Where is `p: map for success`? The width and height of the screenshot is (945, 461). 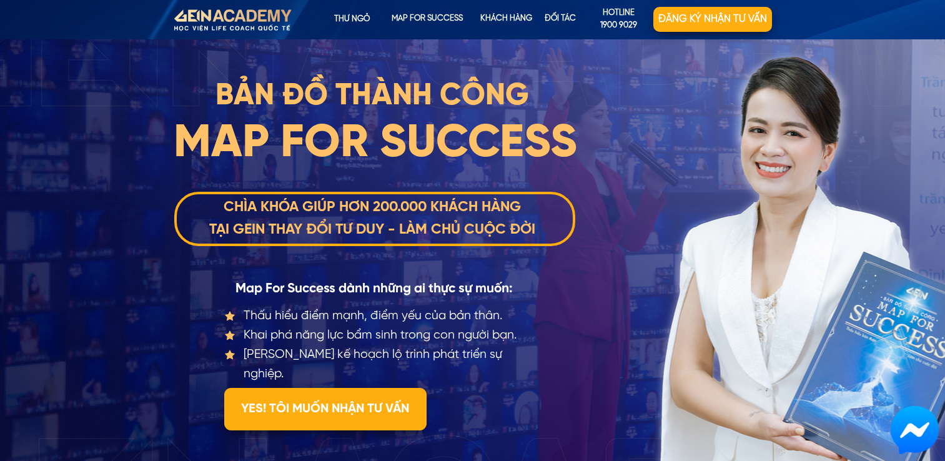 p: map for success is located at coordinates (427, 19).